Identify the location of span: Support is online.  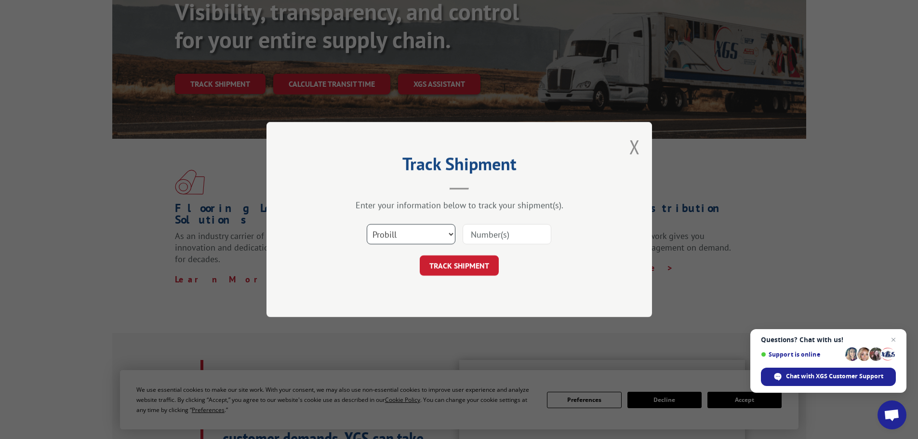
(801, 354).